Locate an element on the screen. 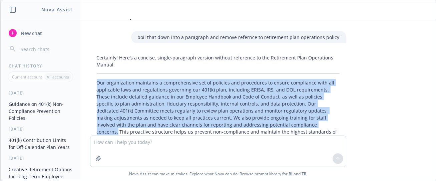 The image size is (436, 181). a: TR is located at coordinates (304, 173).